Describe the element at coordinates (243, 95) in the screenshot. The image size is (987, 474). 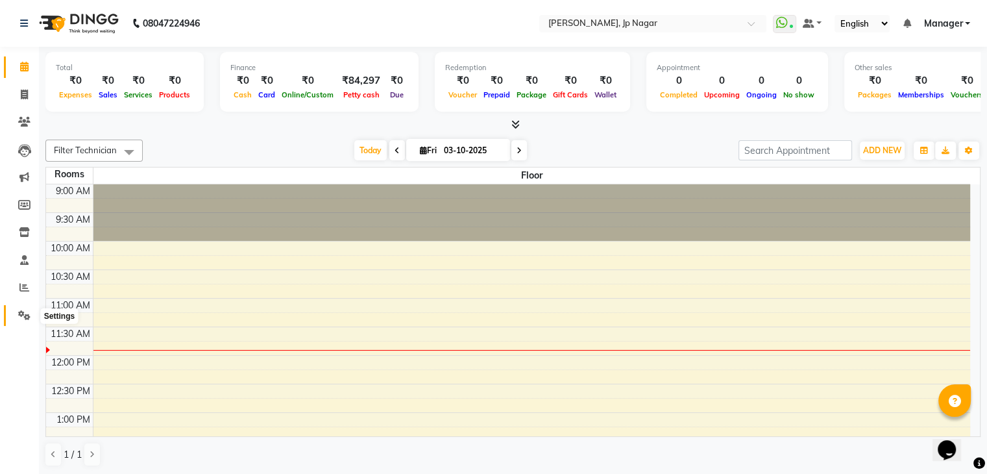
I see `span: Cash` at that location.